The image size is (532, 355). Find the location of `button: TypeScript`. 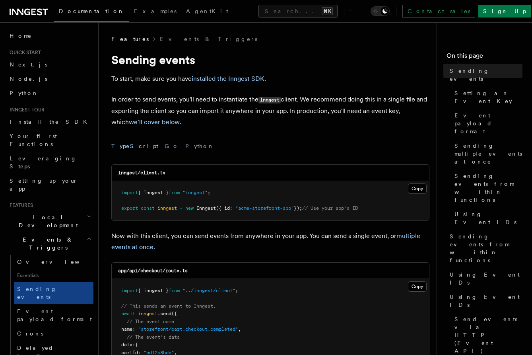

button: TypeScript is located at coordinates (135, 146).